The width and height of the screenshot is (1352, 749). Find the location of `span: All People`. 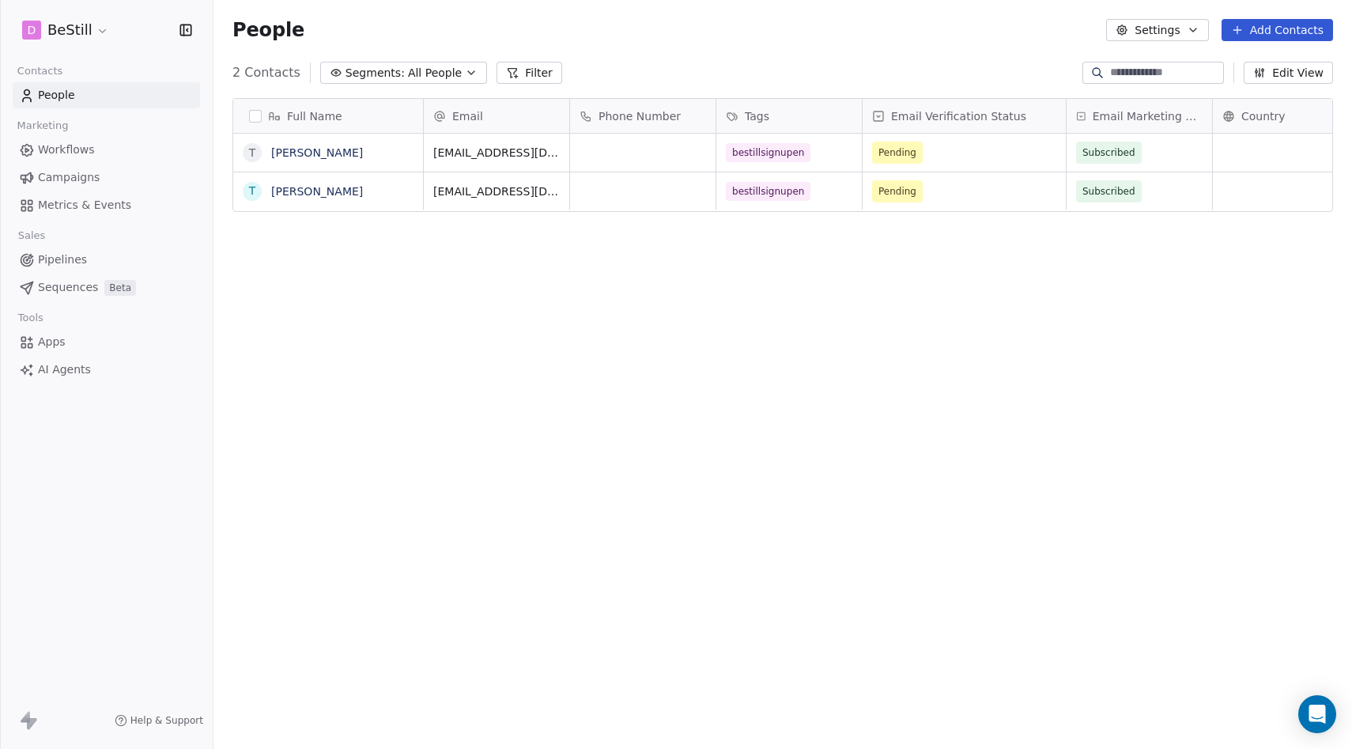

span: All People is located at coordinates (435, 73).